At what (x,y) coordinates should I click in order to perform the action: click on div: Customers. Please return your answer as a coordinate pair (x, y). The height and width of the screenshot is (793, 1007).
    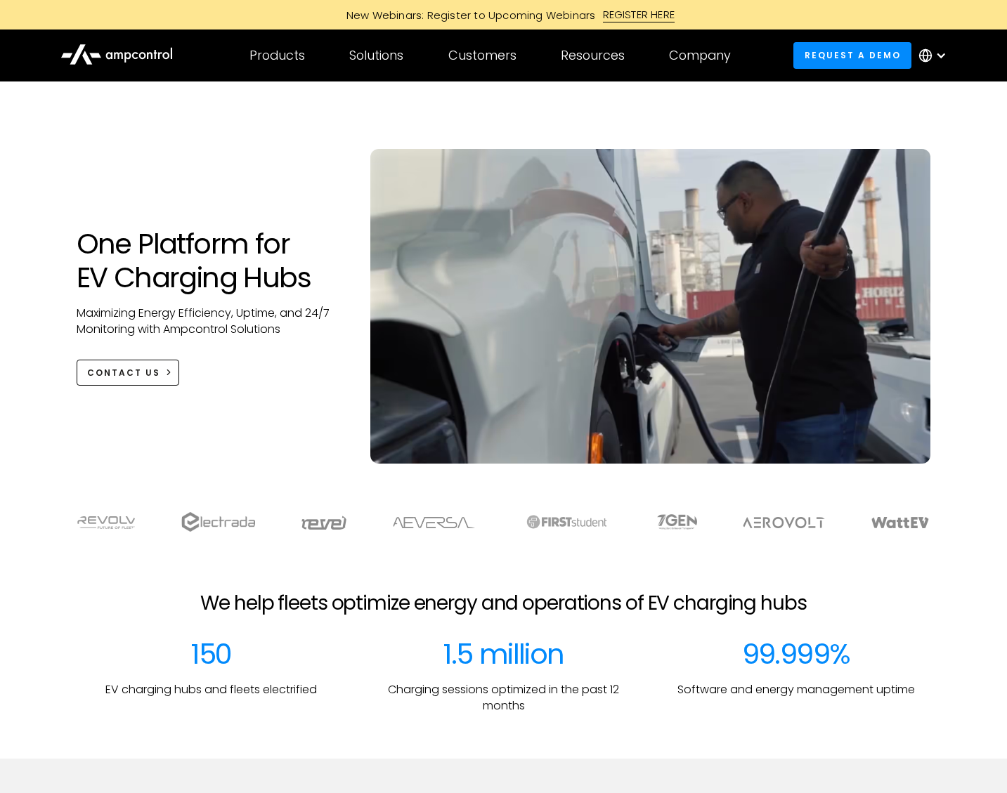
    Looking at the image, I should click on (482, 56).